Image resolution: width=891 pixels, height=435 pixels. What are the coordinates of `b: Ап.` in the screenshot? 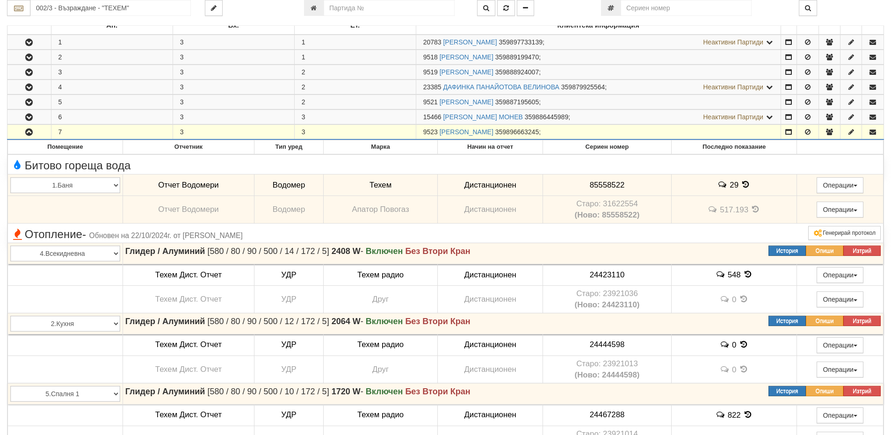 It's located at (112, 25).